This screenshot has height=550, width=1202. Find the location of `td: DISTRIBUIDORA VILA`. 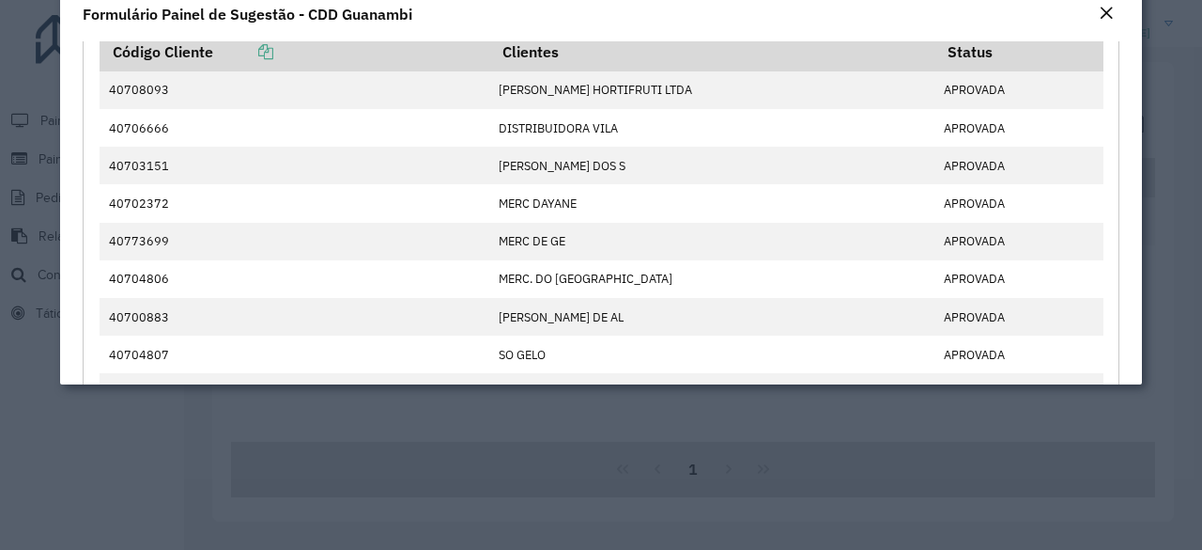

td: DISTRIBUIDORA VILA is located at coordinates (712, 128).